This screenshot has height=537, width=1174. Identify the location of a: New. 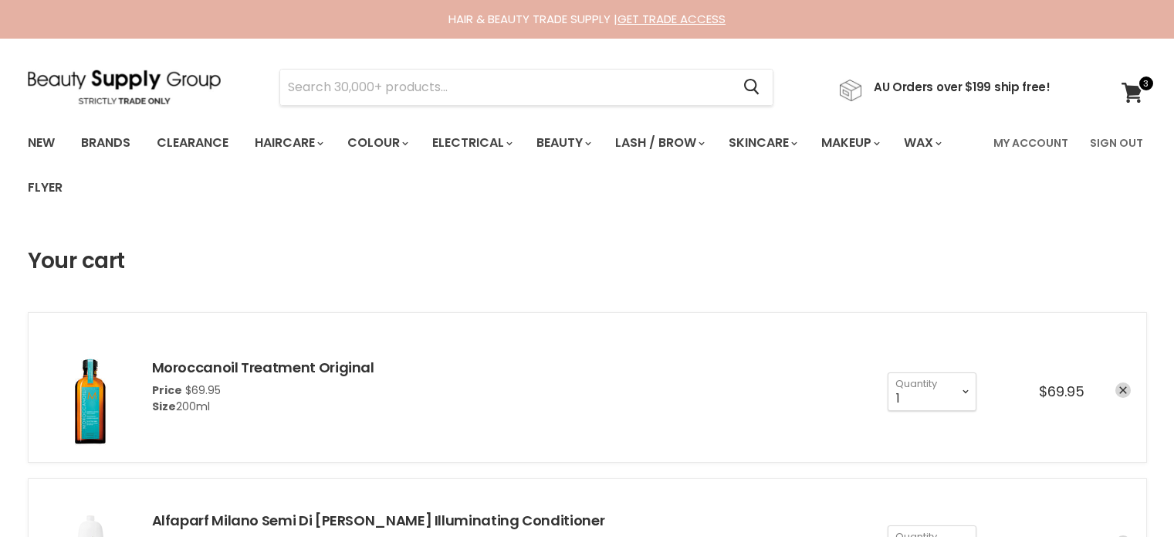
(41, 143).